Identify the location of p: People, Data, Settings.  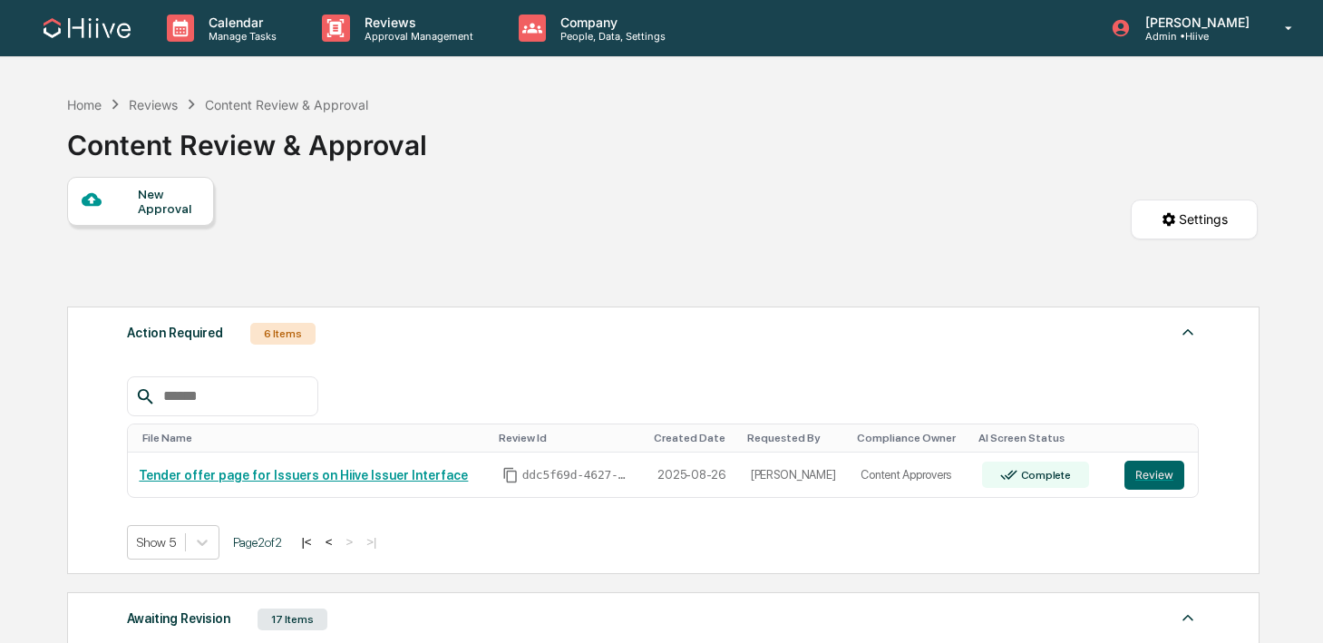
(610, 36).